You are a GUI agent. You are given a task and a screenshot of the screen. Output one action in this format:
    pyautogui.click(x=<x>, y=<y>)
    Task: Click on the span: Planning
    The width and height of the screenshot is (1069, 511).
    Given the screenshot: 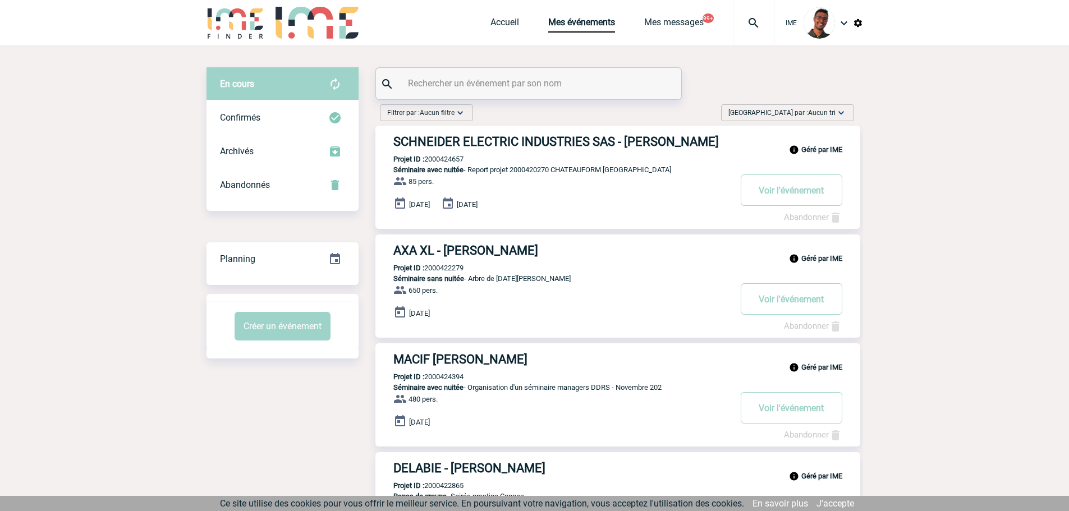 What is the action you would take?
    pyautogui.click(x=237, y=259)
    